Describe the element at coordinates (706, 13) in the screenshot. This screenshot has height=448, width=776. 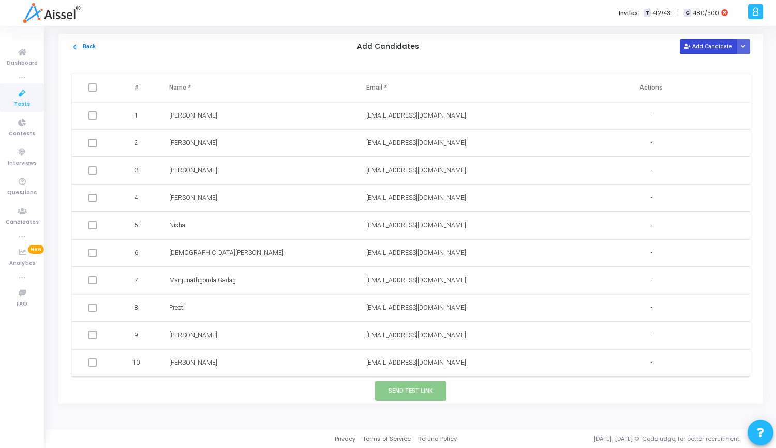
I see `span: 480/500` at that location.